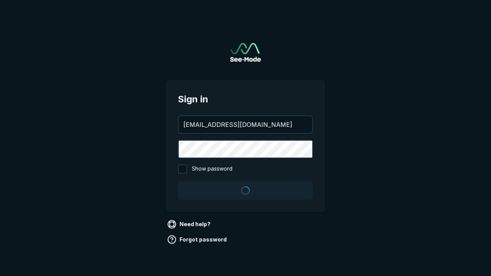  I want to click on img: See-Mode Logo, so click(246, 52).